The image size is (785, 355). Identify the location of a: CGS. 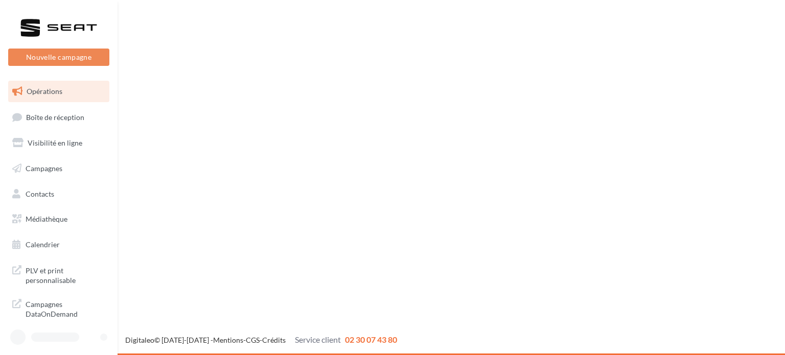
(252, 340).